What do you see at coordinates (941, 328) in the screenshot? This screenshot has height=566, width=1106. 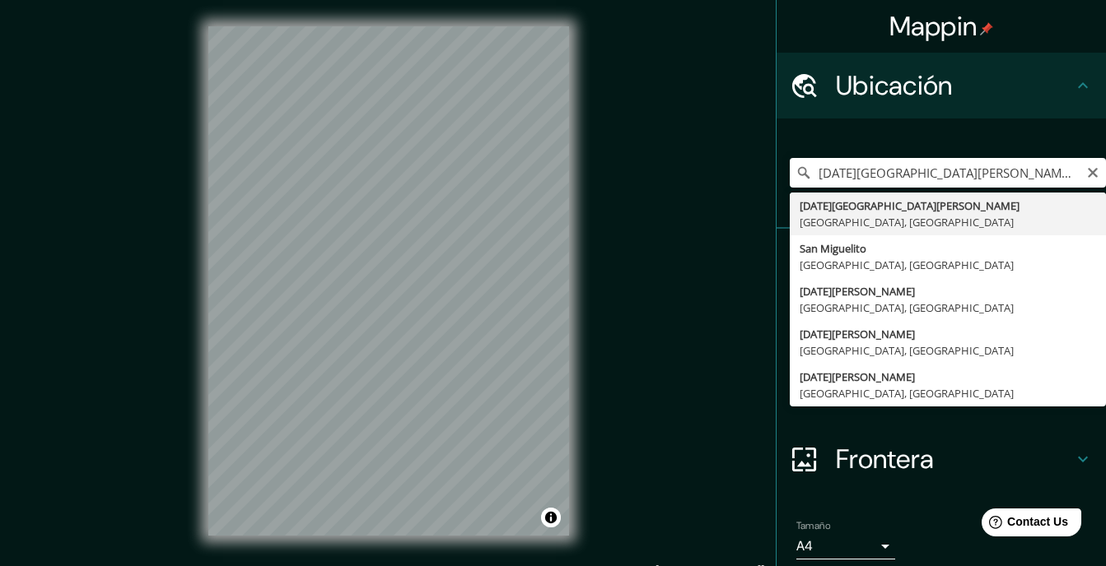 I see `div: Estilo` at bounding box center [941, 328].